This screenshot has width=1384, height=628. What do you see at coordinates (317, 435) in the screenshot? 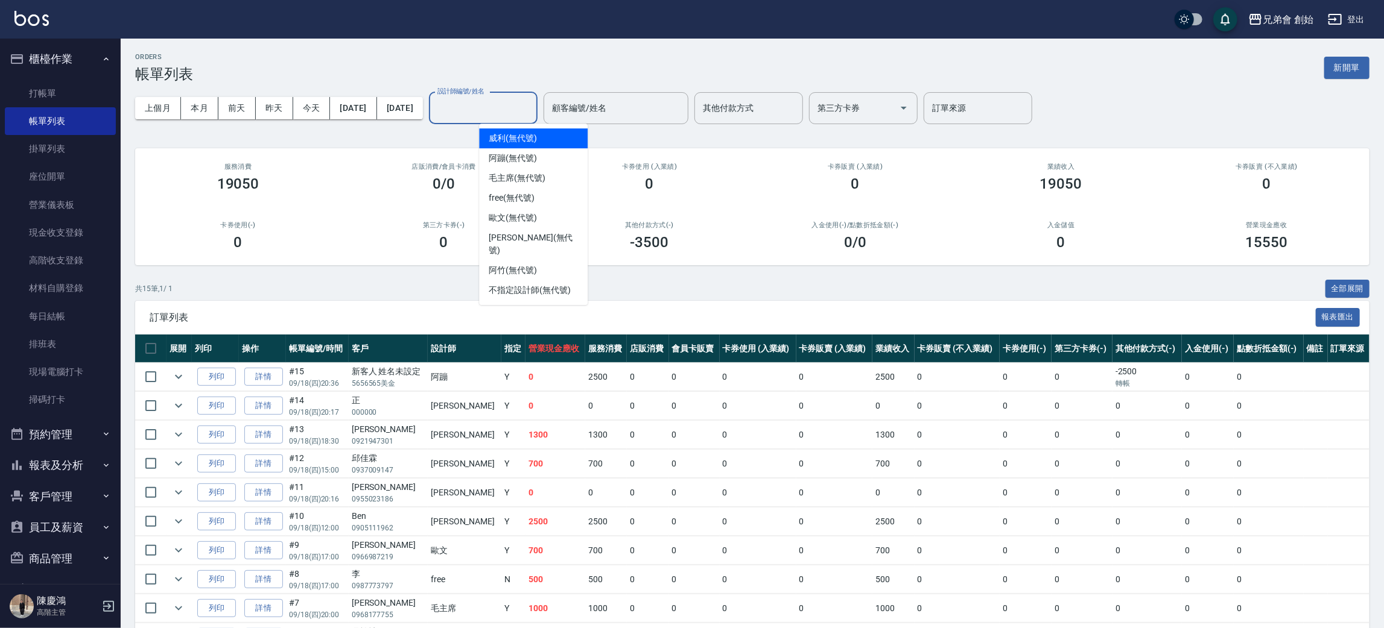
I see `td: #13` at bounding box center [317, 435].